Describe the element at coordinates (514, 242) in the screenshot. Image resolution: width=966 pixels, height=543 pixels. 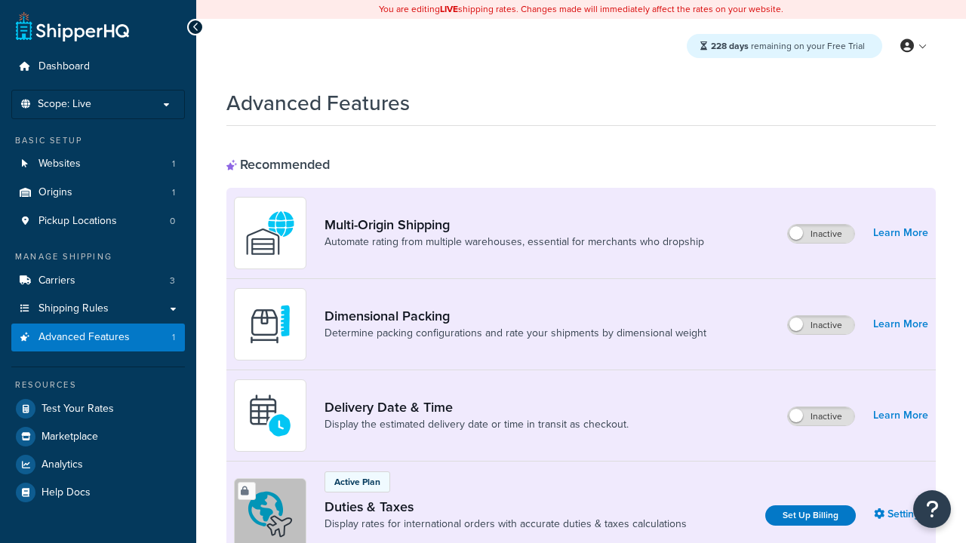
I see `a: Automate rating from multiple warehouses, essential for merchants who dropship` at that location.